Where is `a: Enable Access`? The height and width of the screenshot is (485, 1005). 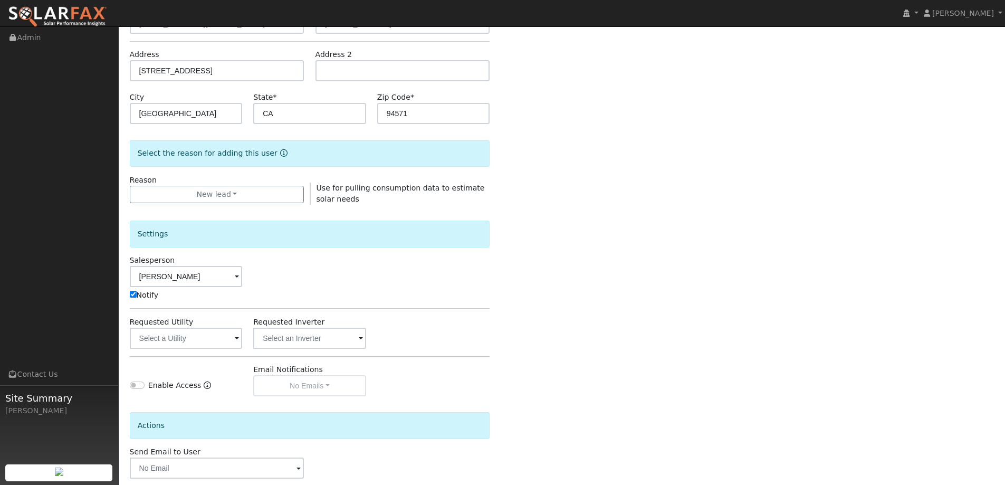
a: Enable Access is located at coordinates (207, 388).